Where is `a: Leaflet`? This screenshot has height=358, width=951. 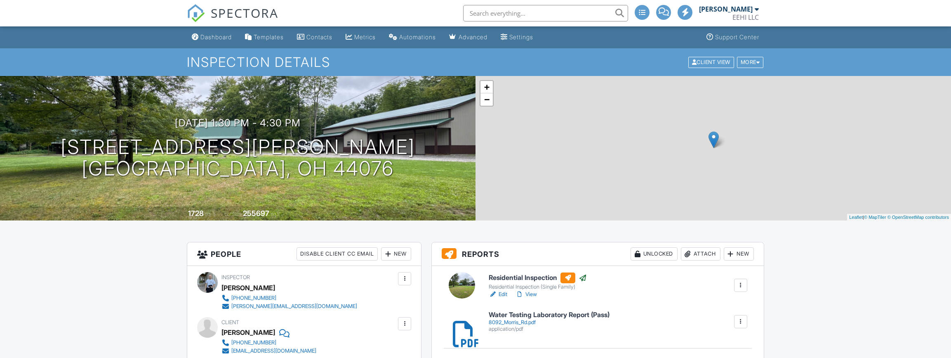
a: Leaflet is located at coordinates (856, 217).